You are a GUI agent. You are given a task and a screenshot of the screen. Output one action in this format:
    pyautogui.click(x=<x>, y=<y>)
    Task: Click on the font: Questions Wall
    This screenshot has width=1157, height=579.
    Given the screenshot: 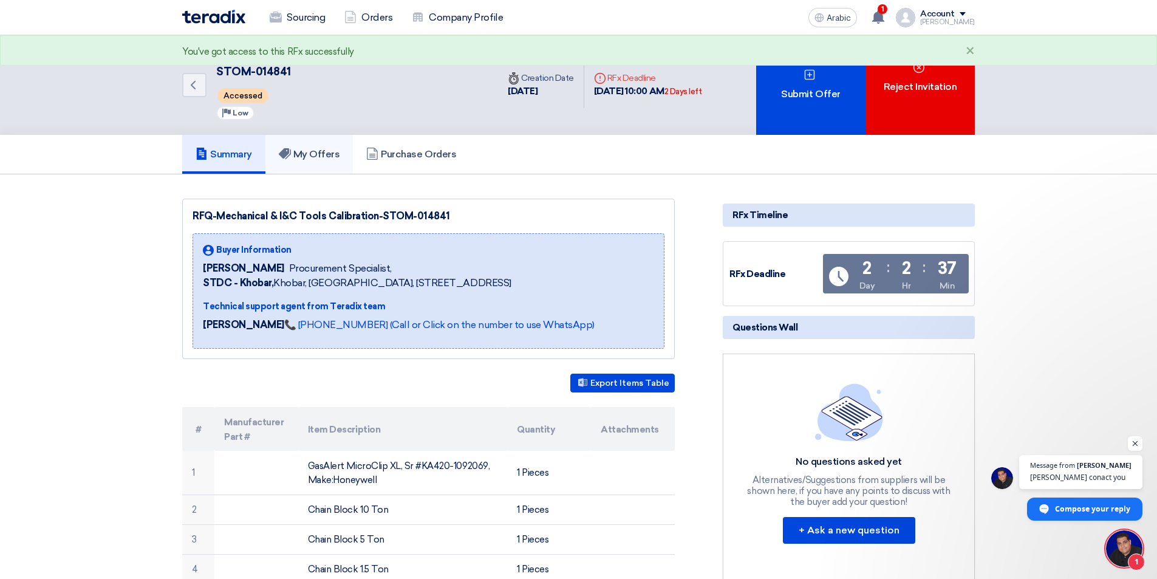 What is the action you would take?
    pyautogui.click(x=764, y=327)
    